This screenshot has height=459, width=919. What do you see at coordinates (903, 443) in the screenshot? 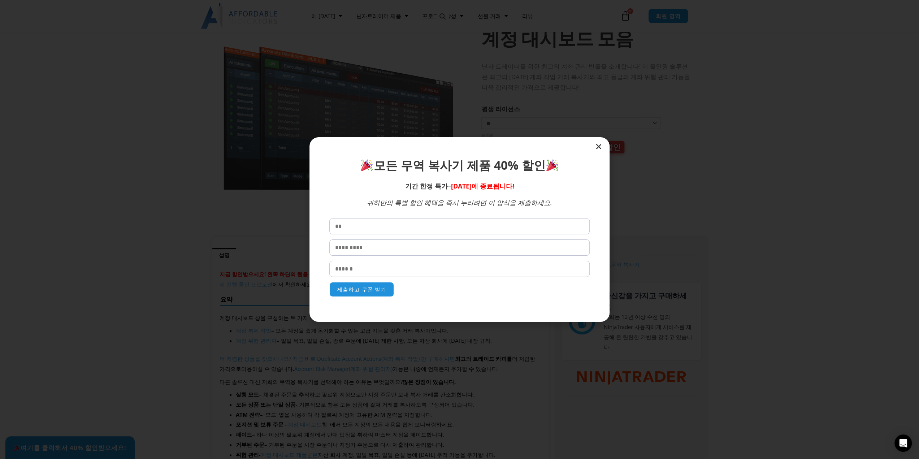
I see `div: 인터콤 메신저 열기` at bounding box center [903, 443].